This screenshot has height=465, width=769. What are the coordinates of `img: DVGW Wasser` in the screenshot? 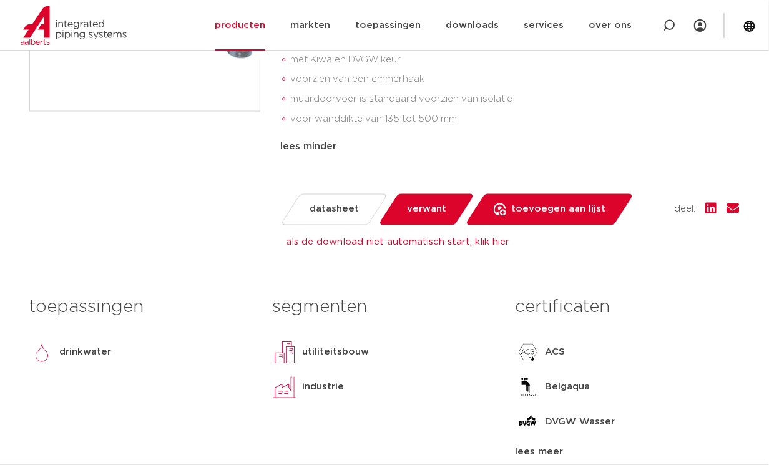 It's located at (528, 422).